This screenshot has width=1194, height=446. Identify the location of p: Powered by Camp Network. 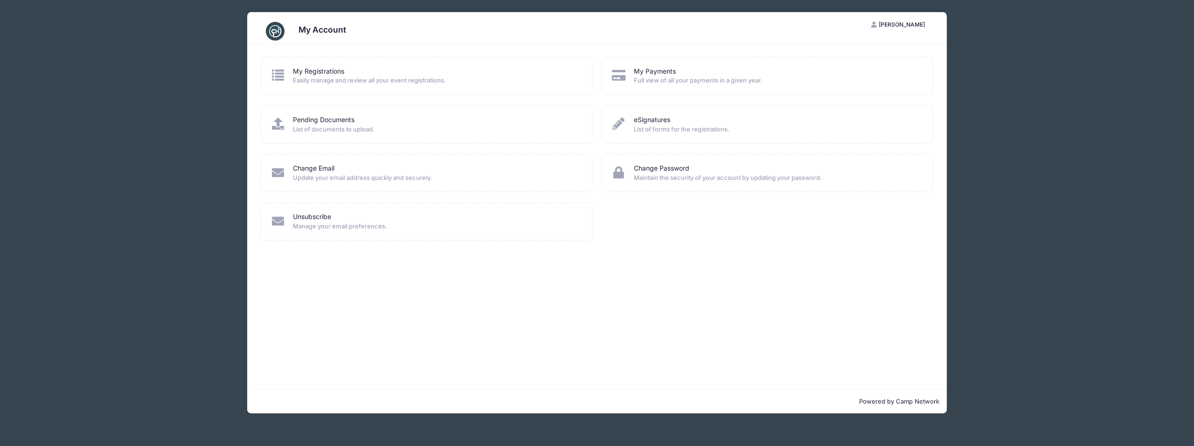
(597, 402).